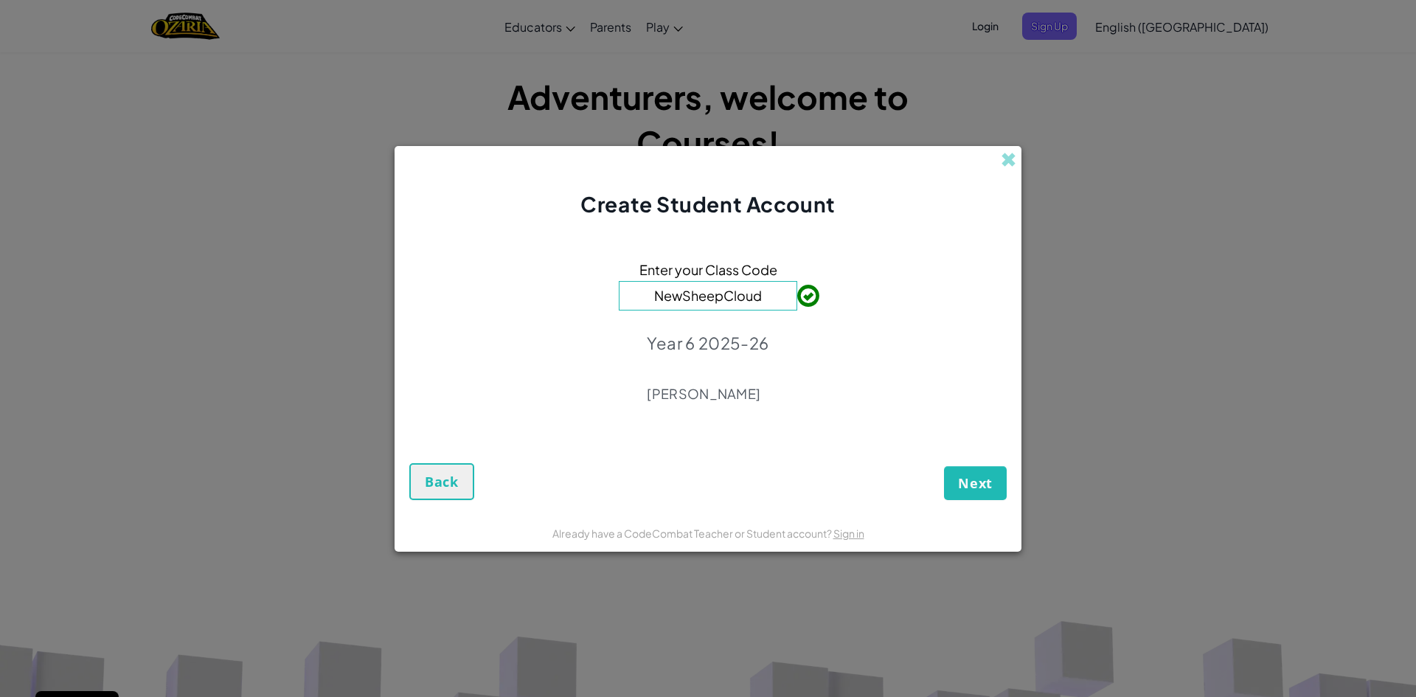 The image size is (1416, 697). I want to click on span: Enter your Class Code, so click(708, 269).